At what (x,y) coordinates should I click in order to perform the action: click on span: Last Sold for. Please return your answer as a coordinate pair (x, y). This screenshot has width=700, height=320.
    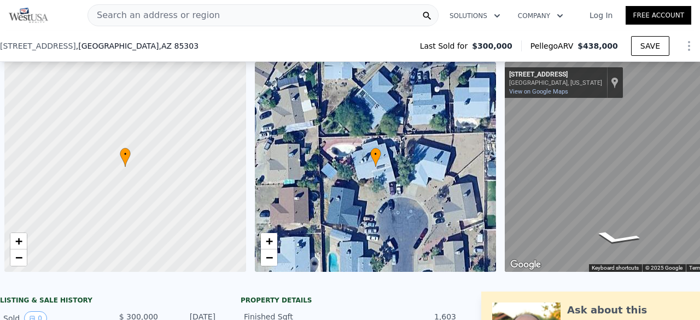
    Looking at the image, I should click on (447, 46).